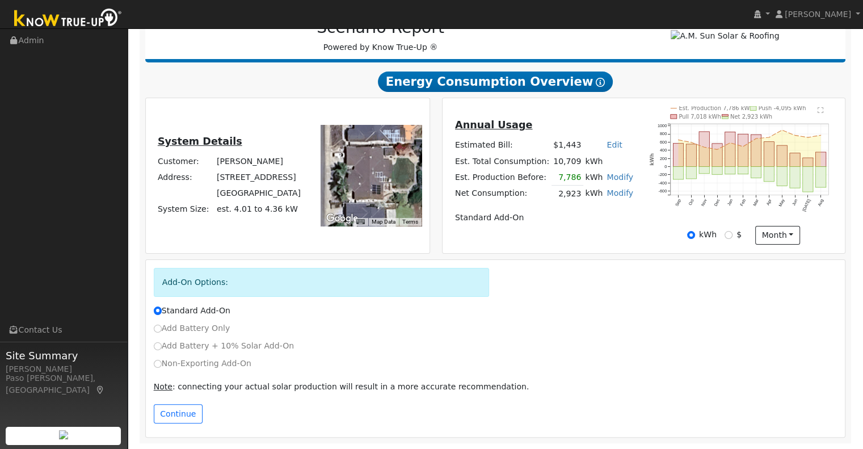  Describe the element at coordinates (185, 162) in the screenshot. I see `td: Customer:` at that location.